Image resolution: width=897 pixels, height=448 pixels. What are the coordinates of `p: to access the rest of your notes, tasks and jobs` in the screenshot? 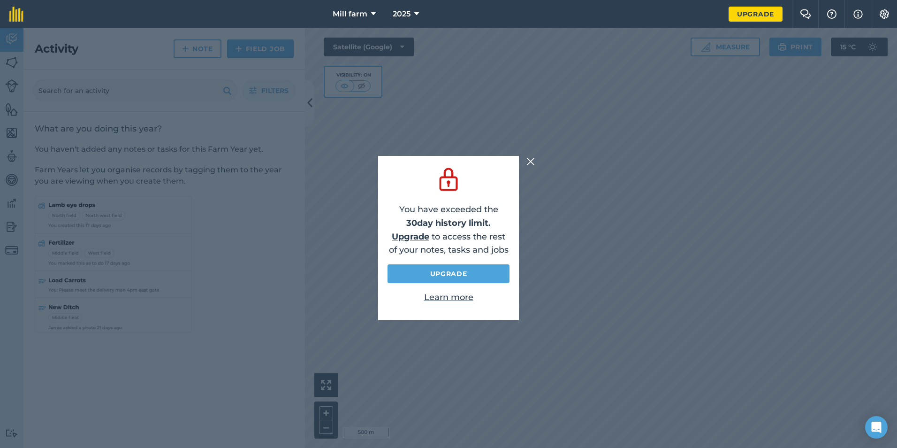 It's located at (449, 244).